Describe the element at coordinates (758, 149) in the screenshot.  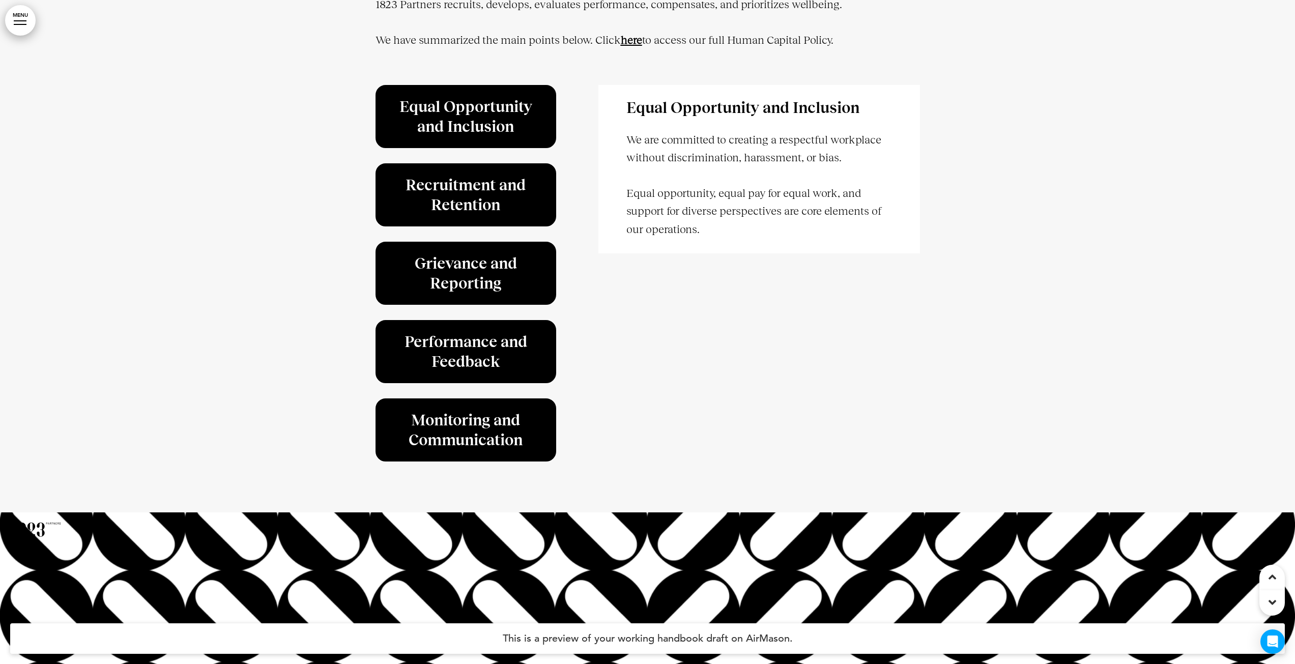
I see `p: We are committed to creating a respectful workplace without discrimination, harassment, or bias.` at that location.